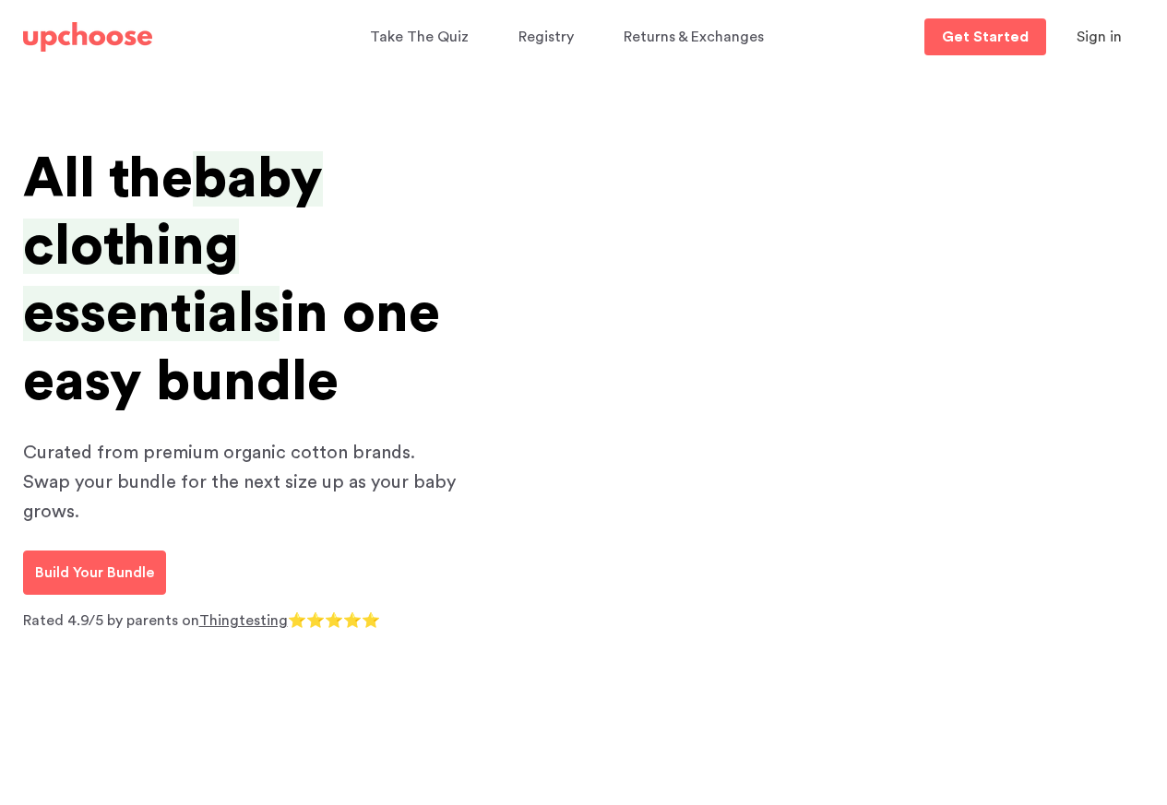 The height and width of the screenshot is (805, 1167). Describe the element at coordinates (244, 482) in the screenshot. I see `p: Curated from premium organic cotton brands. Swap your bundle for the next size up as your baby gr...` at that location.